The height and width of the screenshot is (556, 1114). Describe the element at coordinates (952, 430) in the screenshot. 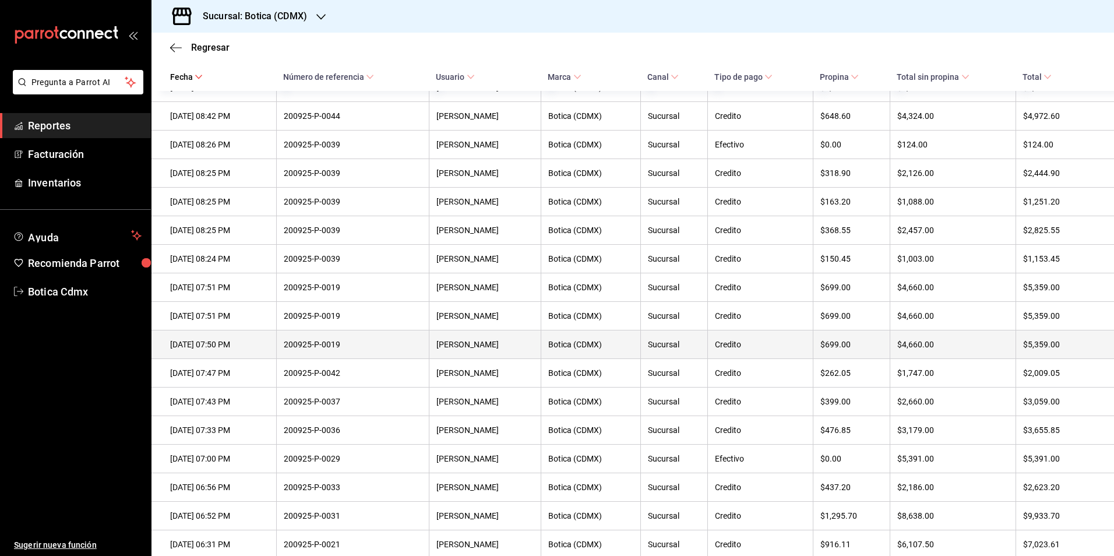

I see `div: $3,179.00` at that location.